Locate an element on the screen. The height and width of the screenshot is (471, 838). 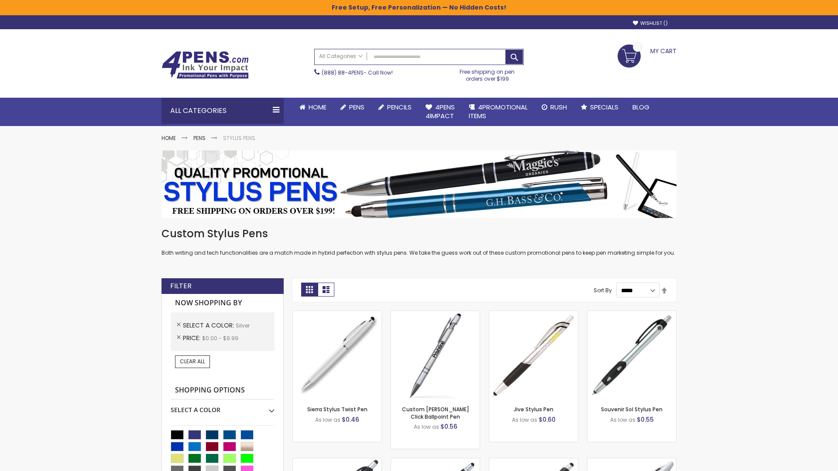
div: Both writing and tech functionalities are a match made in hybrid perfection with stylus pens. We ... is located at coordinates (419, 242).